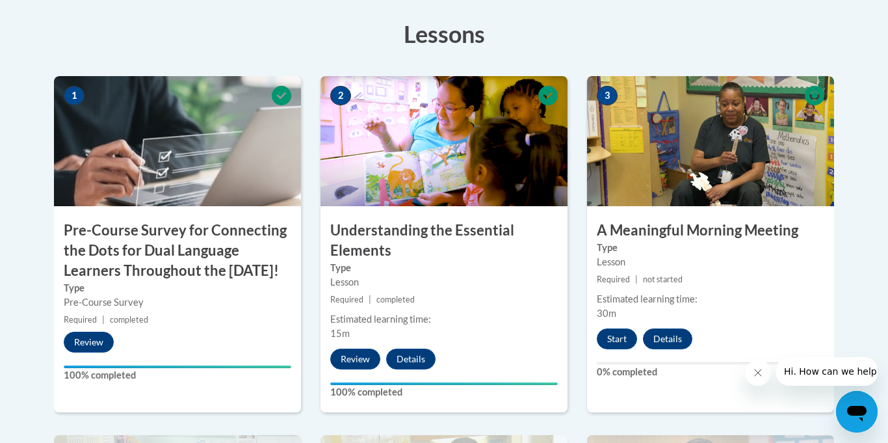 The image size is (888, 443). Describe the element at coordinates (57, 14) in the screenshot. I see `span: Hi. How can we help?` at that location.